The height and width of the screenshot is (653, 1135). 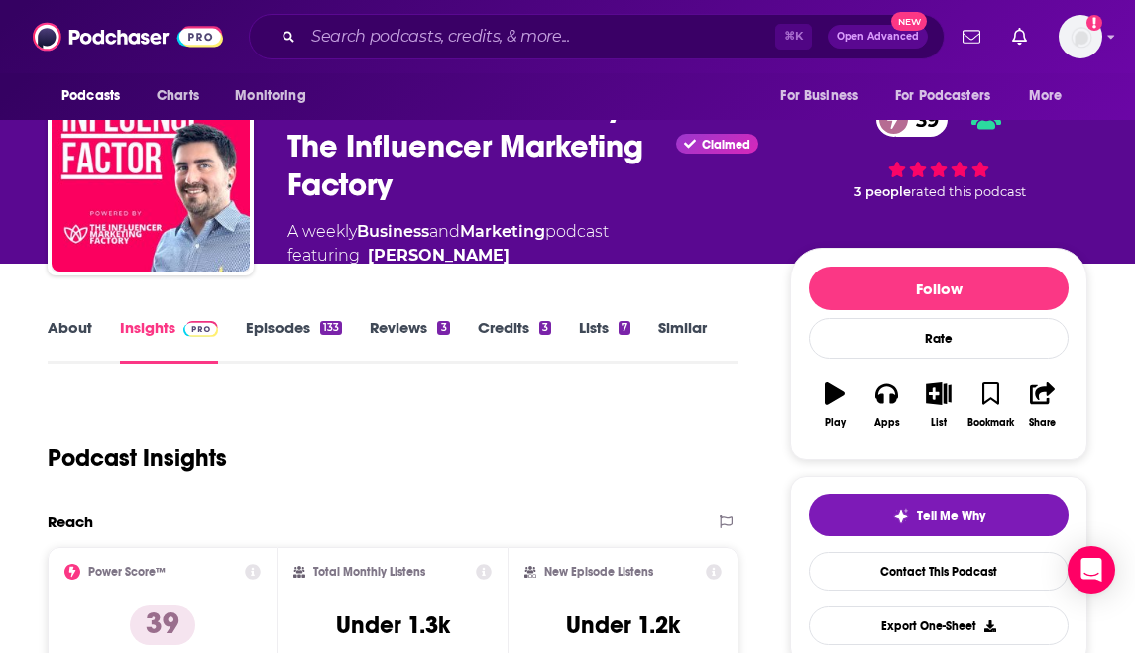 I want to click on span: and, so click(x=444, y=231).